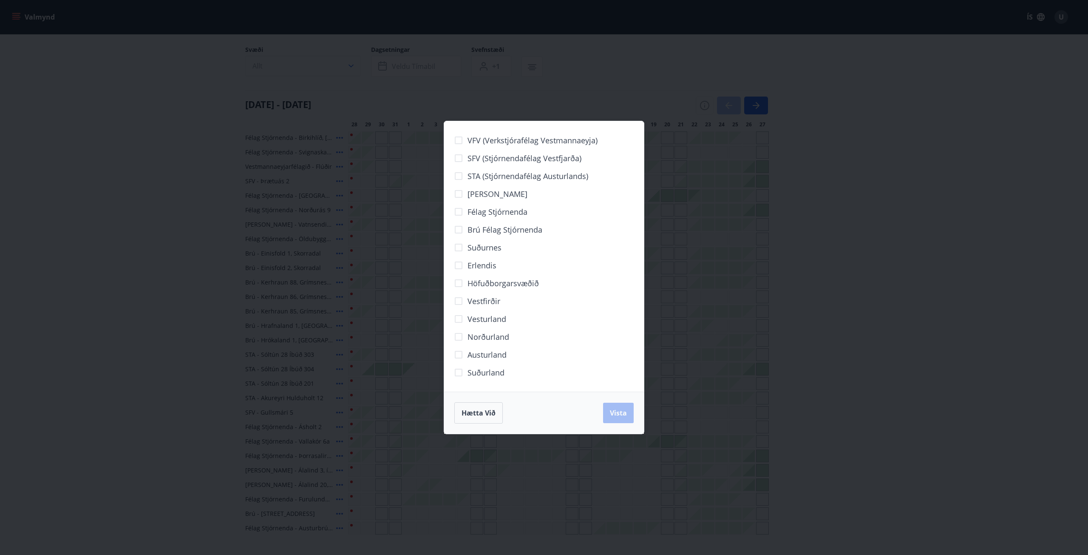 The height and width of the screenshot is (555, 1088). Describe the element at coordinates (487, 319) in the screenshot. I see `span: Vesturland` at that location.